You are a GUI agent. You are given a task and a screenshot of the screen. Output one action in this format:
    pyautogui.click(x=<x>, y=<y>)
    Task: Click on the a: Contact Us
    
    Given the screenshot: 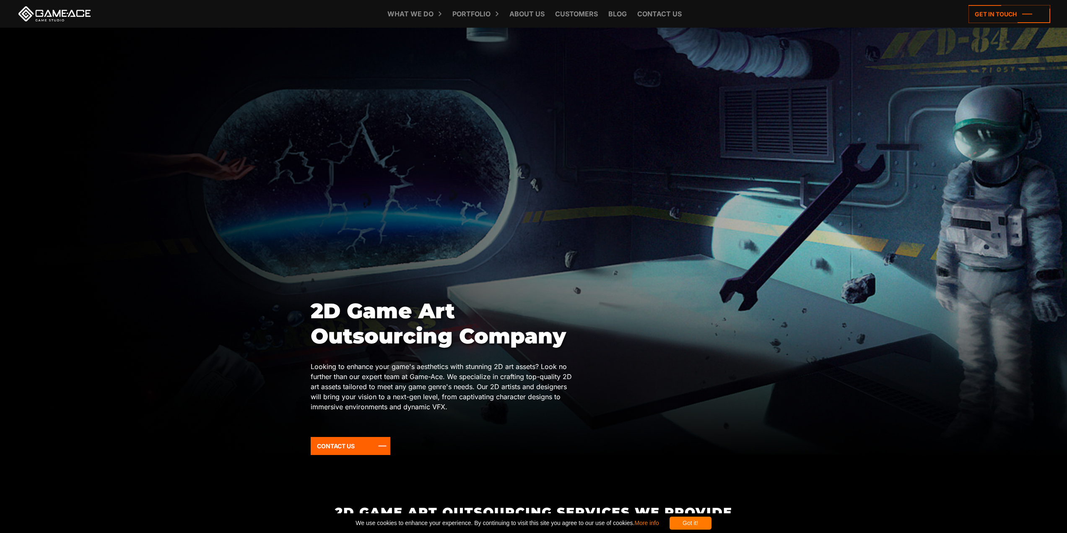 What is the action you would take?
    pyautogui.click(x=350, y=446)
    